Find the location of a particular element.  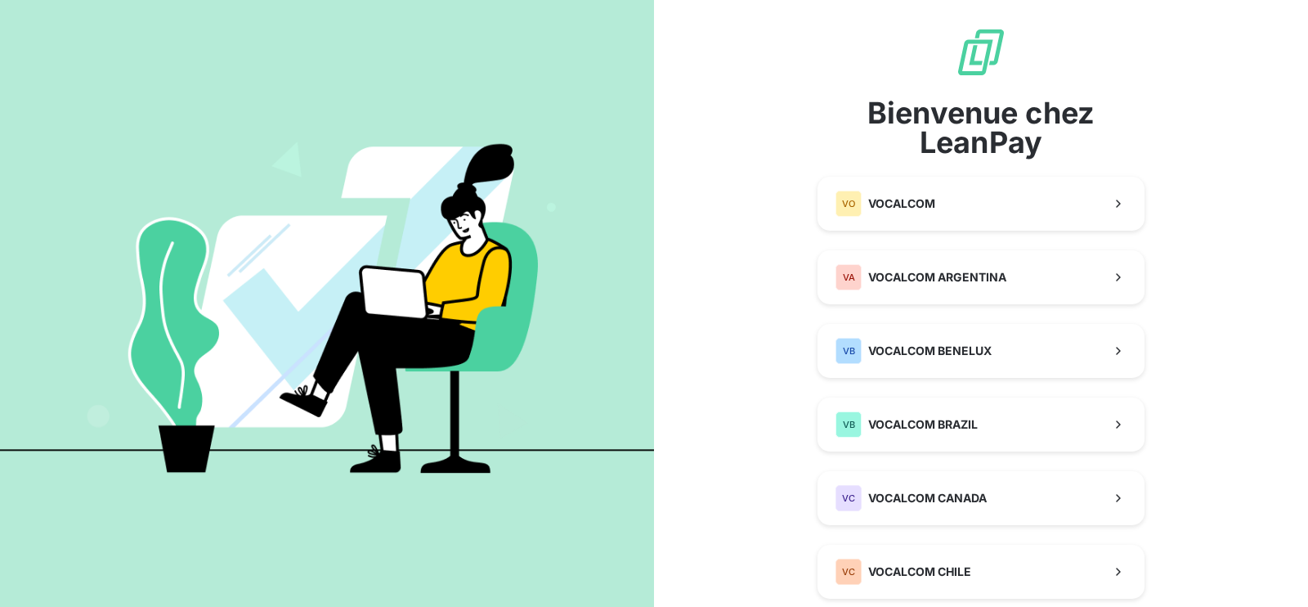

span: Bienvenue chez LeanPay is located at coordinates (981, 128).